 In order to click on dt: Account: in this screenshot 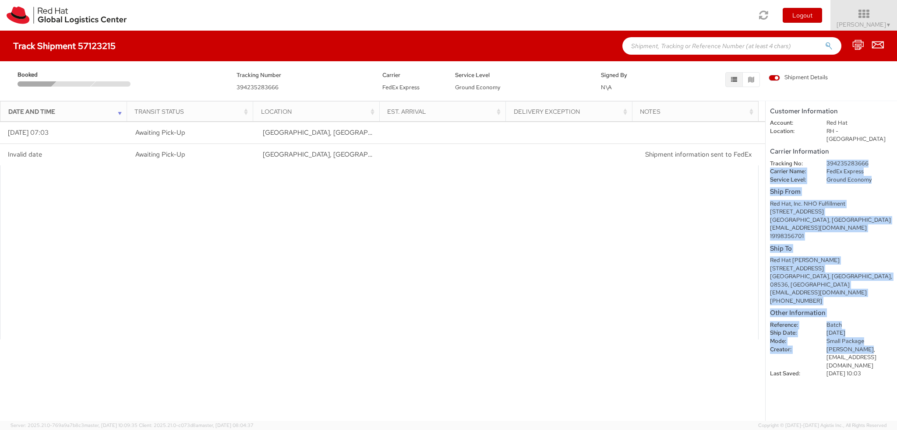, I will do `click(791, 123)`.